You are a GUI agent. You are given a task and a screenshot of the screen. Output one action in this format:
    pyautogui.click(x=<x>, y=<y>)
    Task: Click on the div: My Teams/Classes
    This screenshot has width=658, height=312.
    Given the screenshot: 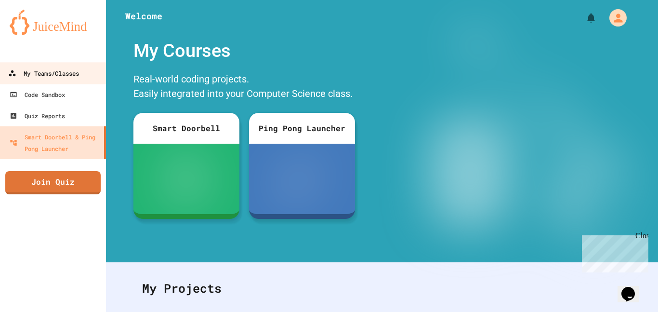 What is the action you would take?
    pyautogui.click(x=43, y=73)
    